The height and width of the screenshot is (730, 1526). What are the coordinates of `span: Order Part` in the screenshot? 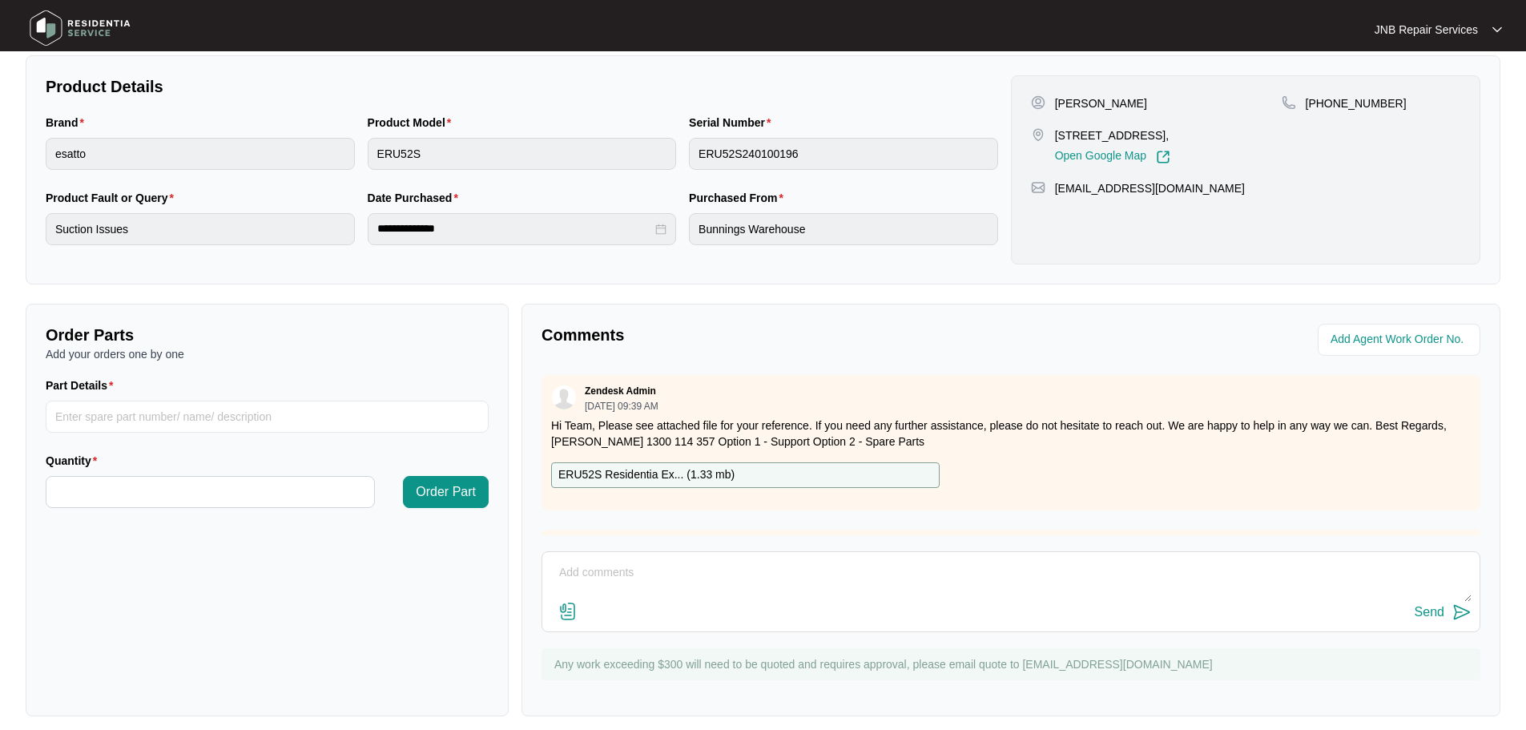 It's located at (445, 492).